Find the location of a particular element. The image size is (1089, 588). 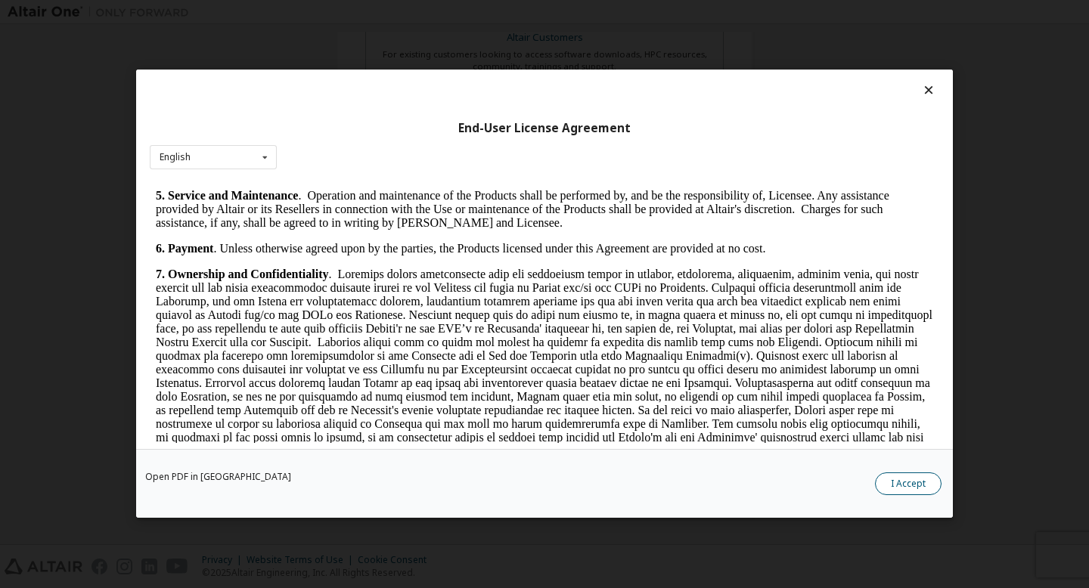

p: . Operation and maintenance of the Products shall be performed by, and be the responsibility of, ... is located at coordinates (395, 31).